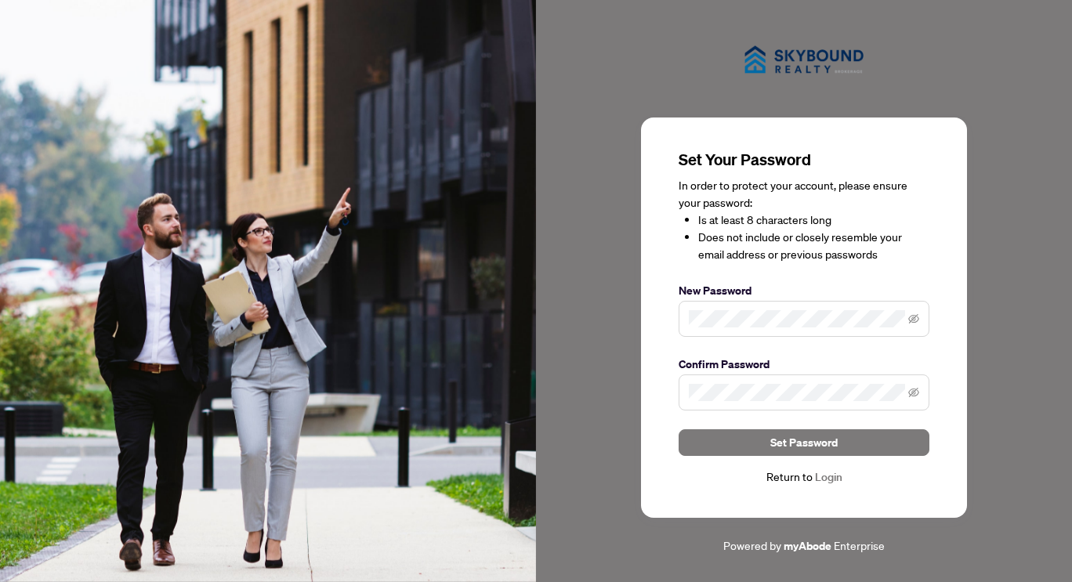 This screenshot has height=582, width=1072. I want to click on a: myAbode, so click(807, 546).